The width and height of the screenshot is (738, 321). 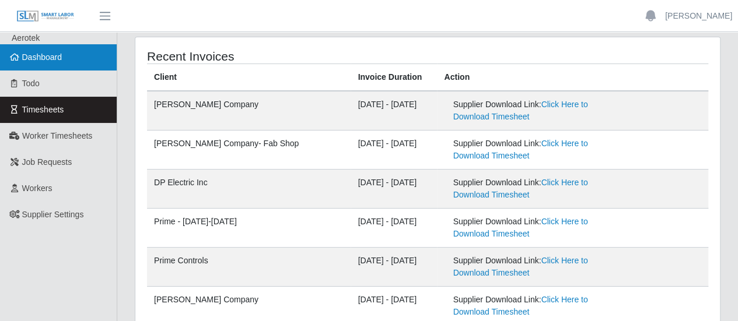 What do you see at coordinates (572, 78) in the screenshot?
I see `th: Action` at bounding box center [572, 78].